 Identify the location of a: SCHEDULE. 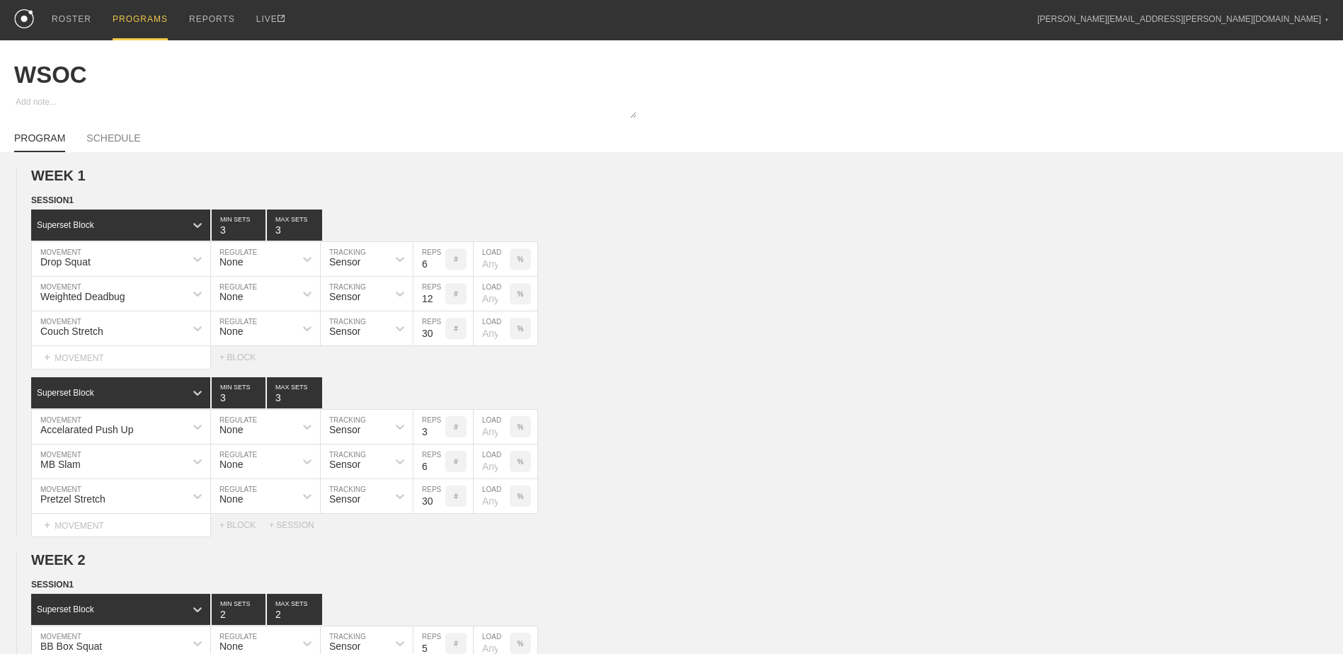
(113, 142).